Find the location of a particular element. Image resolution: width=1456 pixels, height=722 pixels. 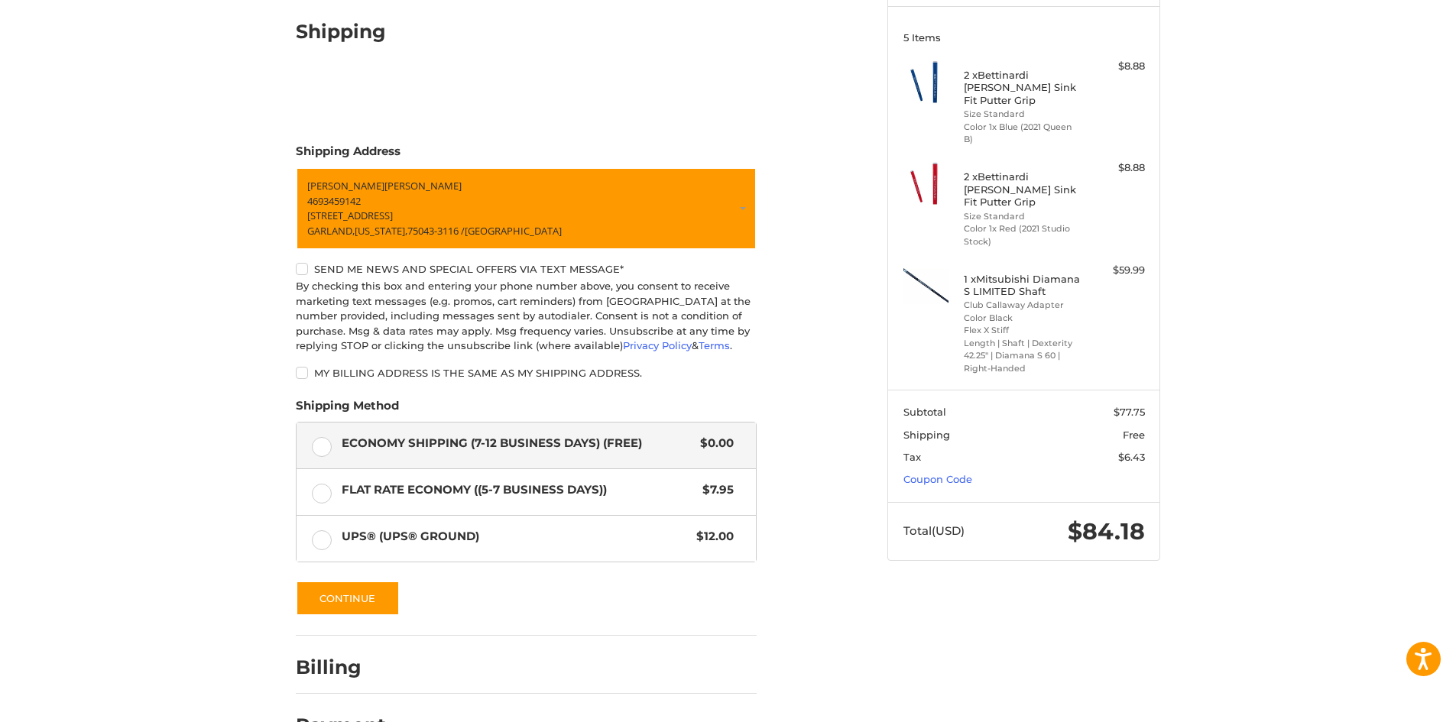

h2: Billing is located at coordinates (340, 667).